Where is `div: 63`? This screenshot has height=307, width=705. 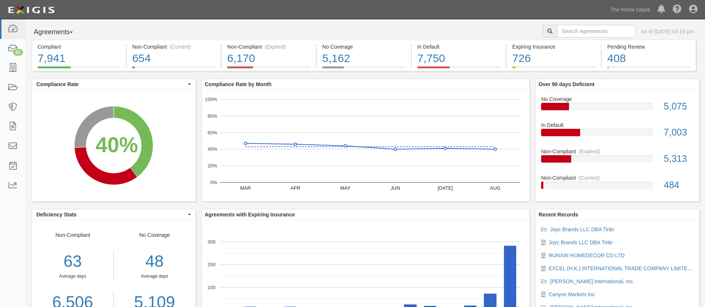
div: 63 is located at coordinates (72, 262).